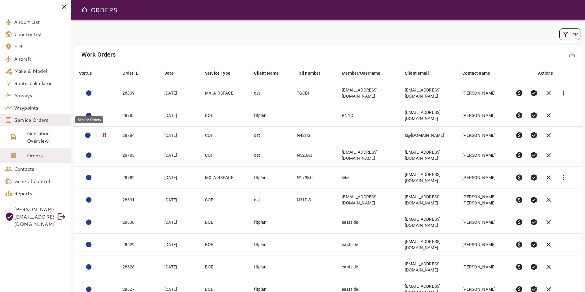 The width and height of the screenshot is (585, 292). Describe the element at coordinates (40, 169) in the screenshot. I see `span: Contacts` at that location.